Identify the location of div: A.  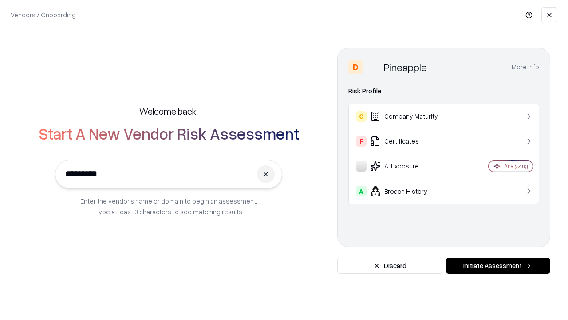
(361, 191).